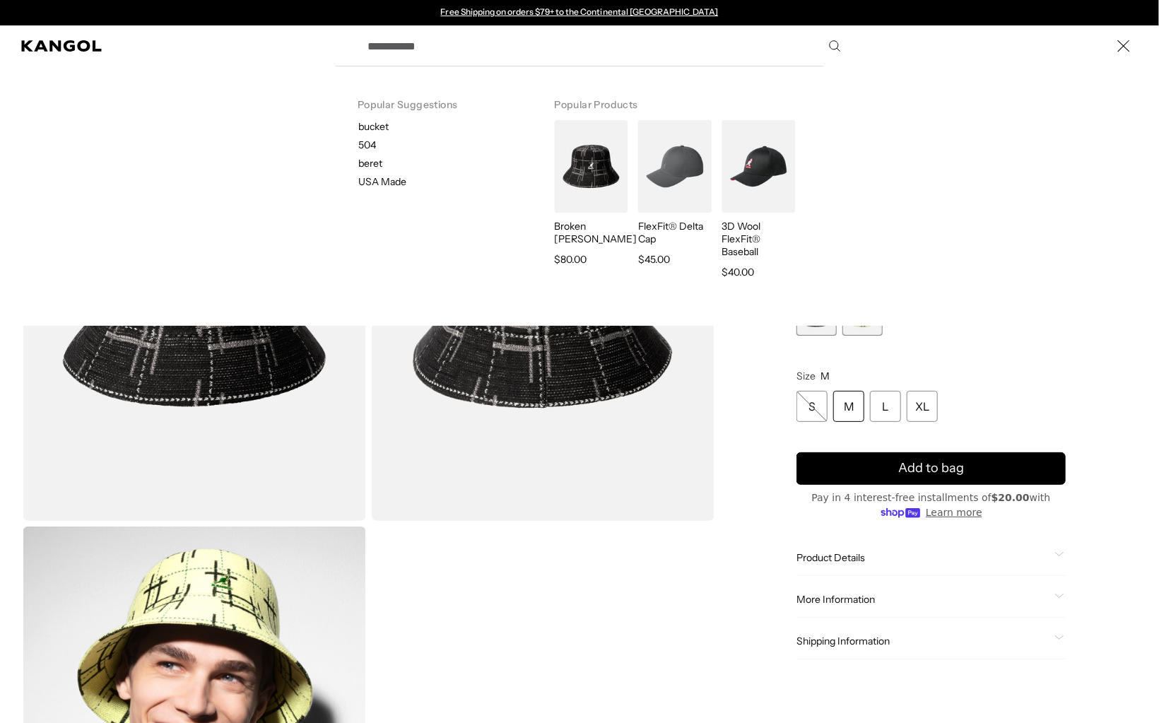 This screenshot has width=1159, height=723. What do you see at coordinates (758, 166) in the screenshot?
I see `img: 3D Wool FlexFit® Baseball` at bounding box center [758, 166].